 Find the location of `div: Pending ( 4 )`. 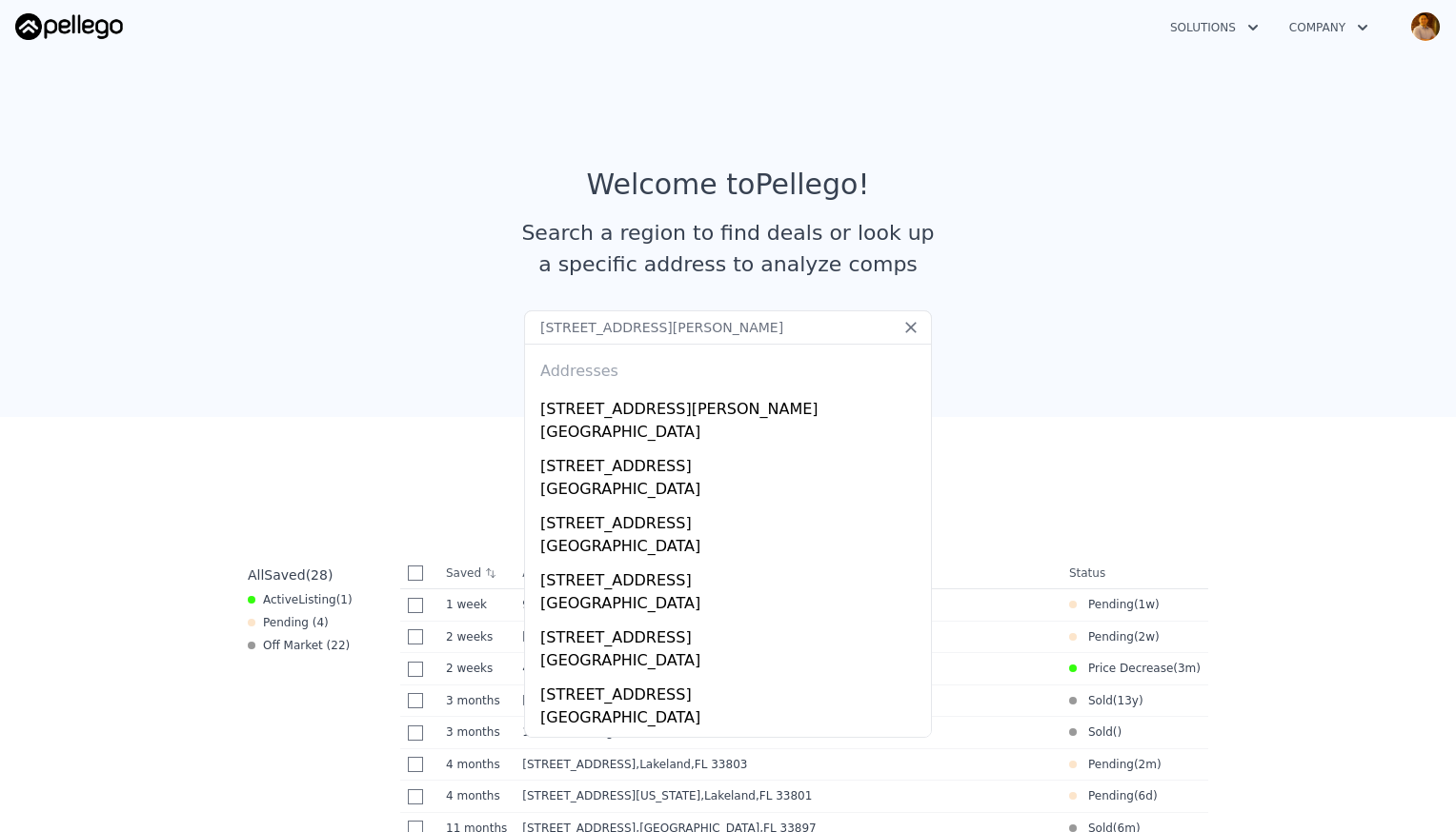

div: Pending ( 4 ) is located at coordinates (288, 622).